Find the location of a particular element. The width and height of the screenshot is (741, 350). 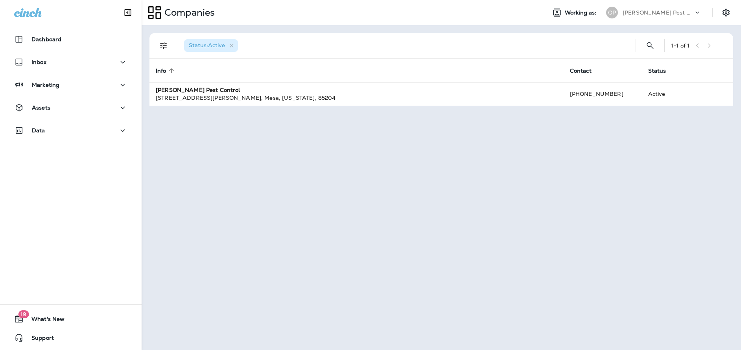

button: 19What's New is located at coordinates (71, 319).